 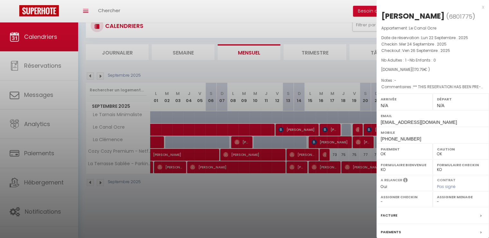 What do you see at coordinates (432, 28) in the screenshot?
I see `p: Appartement :` at bounding box center [432, 28].